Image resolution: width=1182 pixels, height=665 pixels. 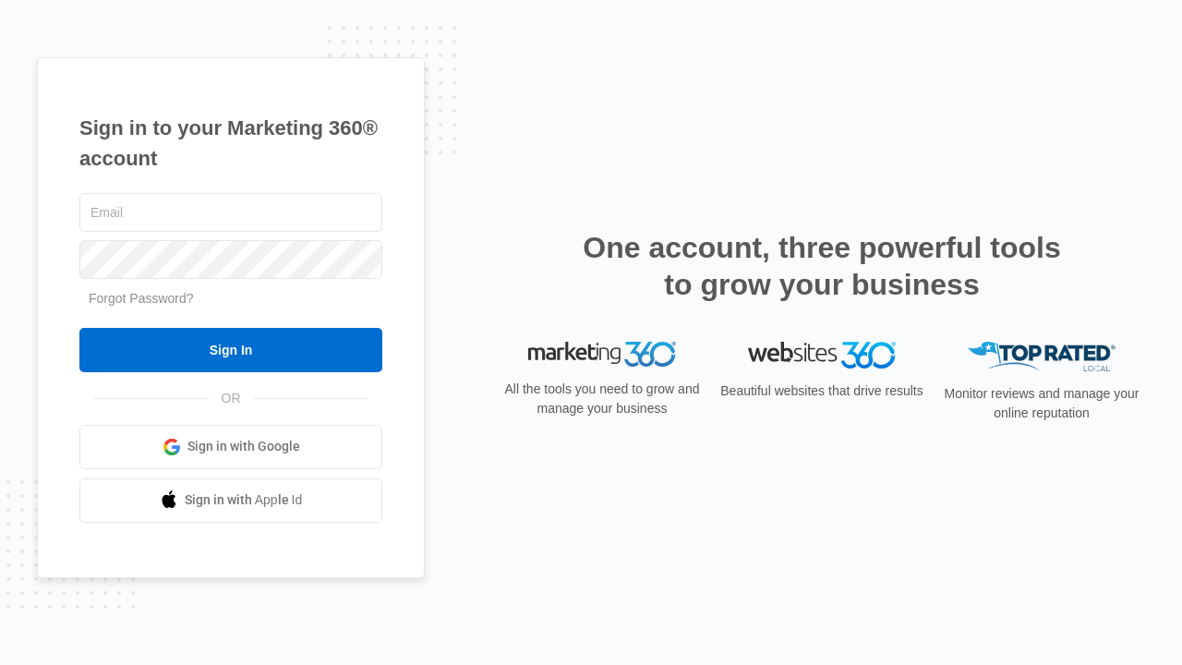 What do you see at coordinates (231, 447) in the screenshot?
I see `a: Sign in with Google` at bounding box center [231, 447].